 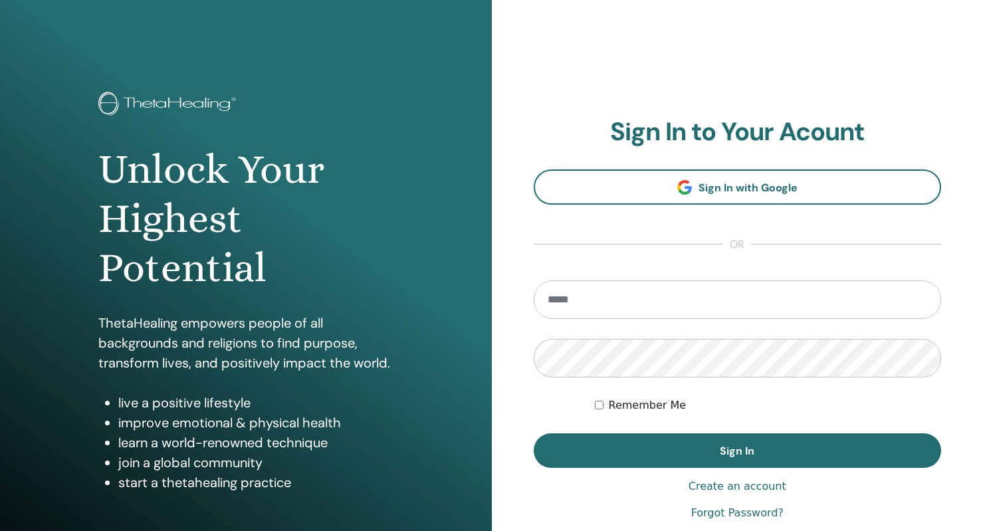 What do you see at coordinates (647, 405) in the screenshot?
I see `label: Remember Me` at bounding box center [647, 405].